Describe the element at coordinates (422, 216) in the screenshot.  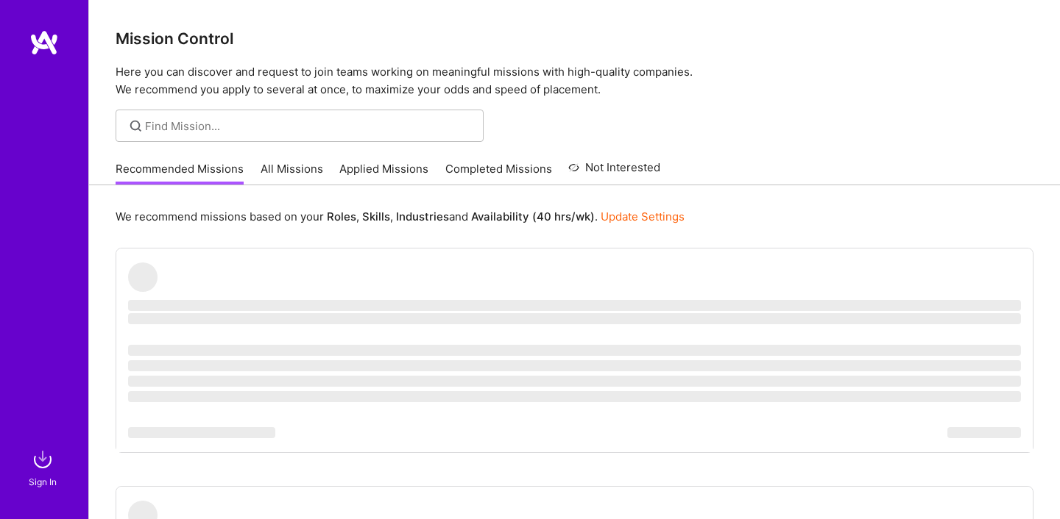
I see `b: Industries` at that location.